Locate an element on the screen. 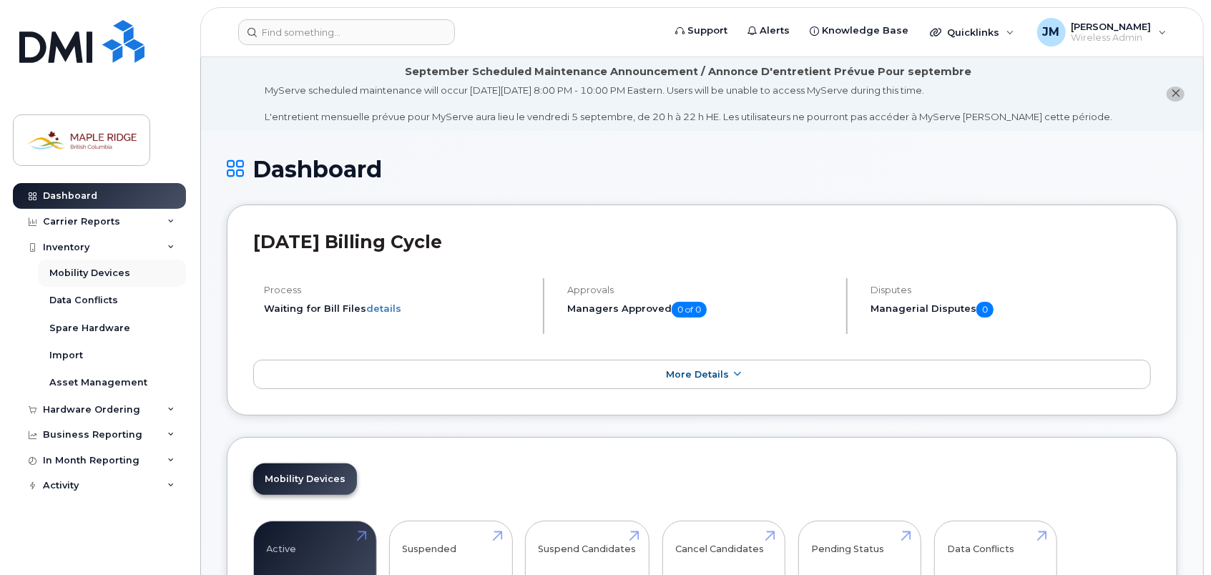 This screenshot has width=1211, height=575. a: details is located at coordinates (383, 308).